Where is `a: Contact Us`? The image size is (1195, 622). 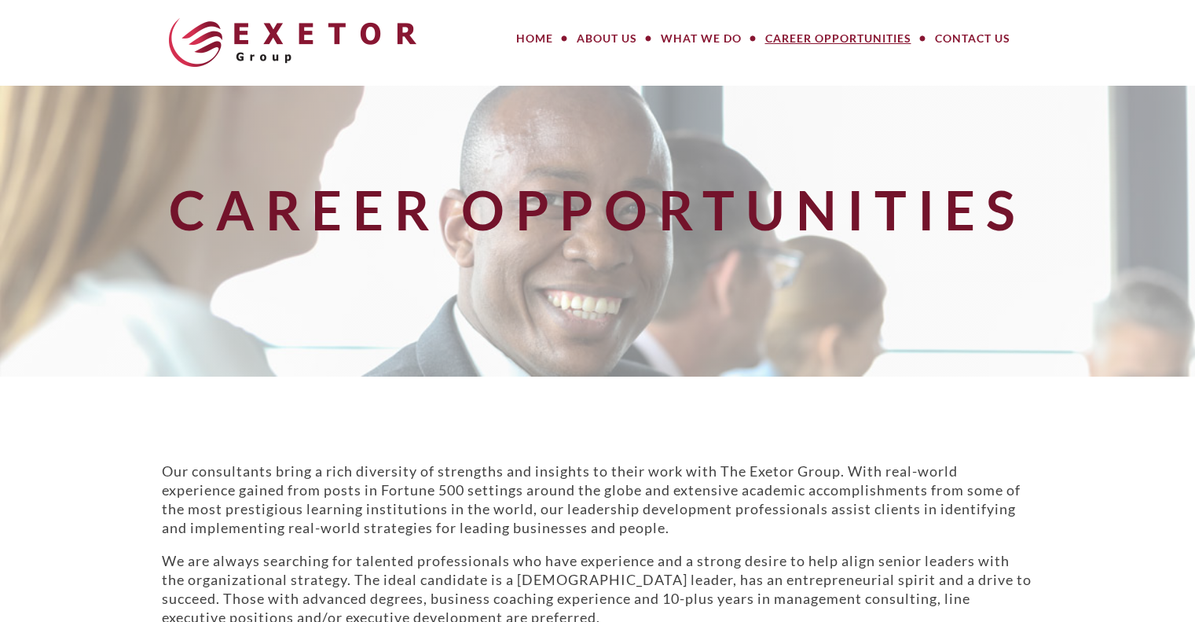
a: Contact Us is located at coordinates (973, 39).